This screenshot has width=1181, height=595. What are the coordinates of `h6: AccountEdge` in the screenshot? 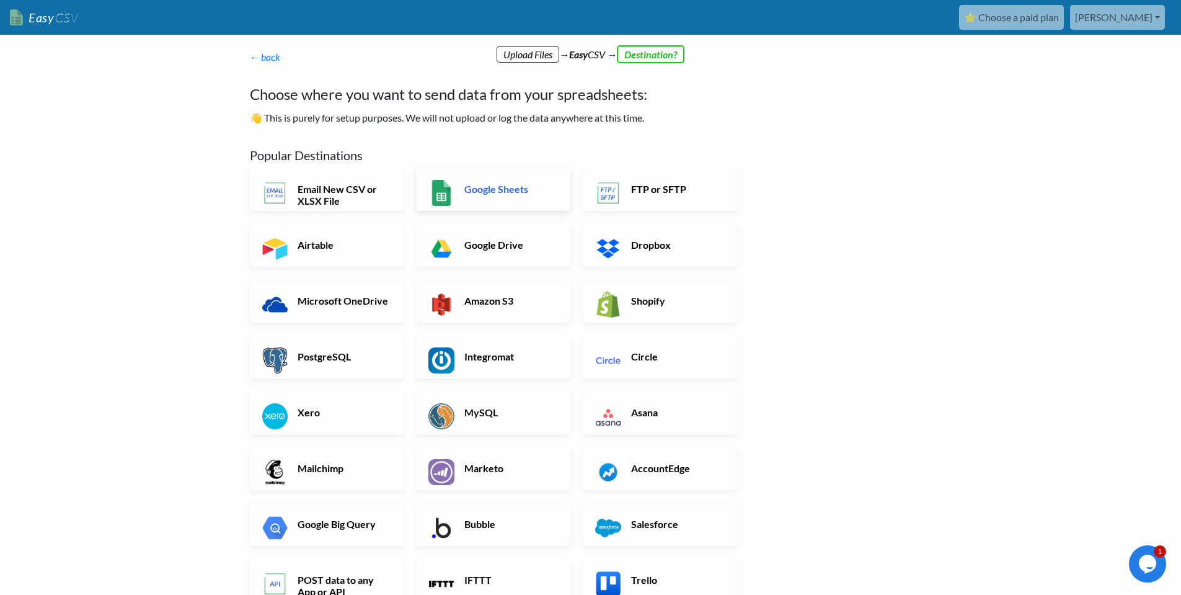 It's located at (677, 468).